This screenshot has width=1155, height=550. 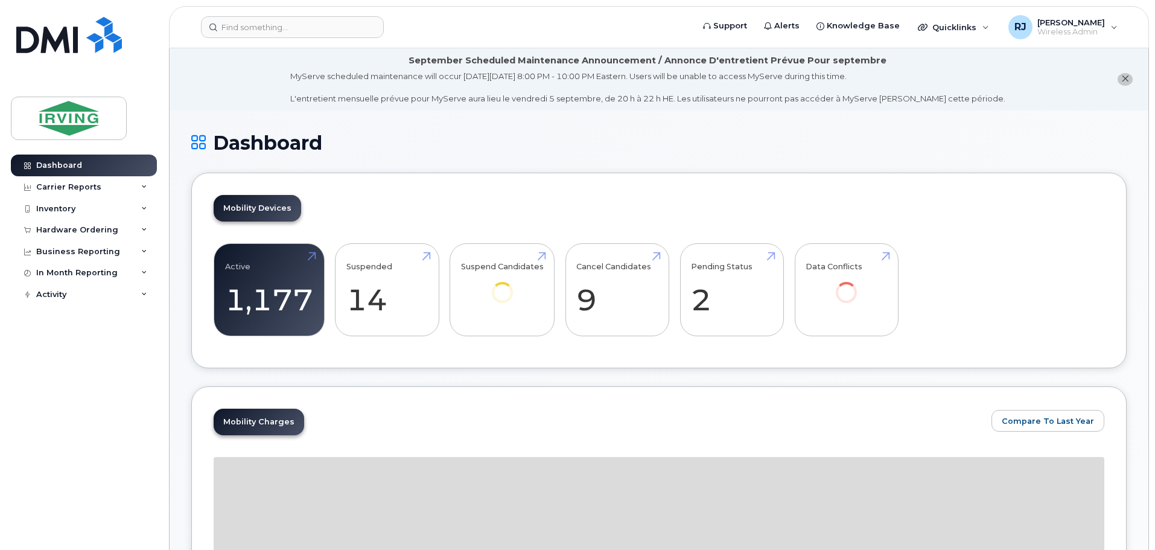 What do you see at coordinates (257, 208) in the screenshot?
I see `a: Mobility Devices` at bounding box center [257, 208].